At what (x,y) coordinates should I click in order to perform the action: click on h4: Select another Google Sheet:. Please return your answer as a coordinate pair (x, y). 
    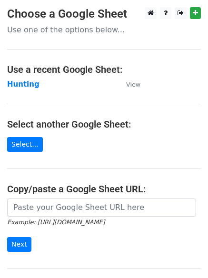
    Looking at the image, I should click on (104, 124).